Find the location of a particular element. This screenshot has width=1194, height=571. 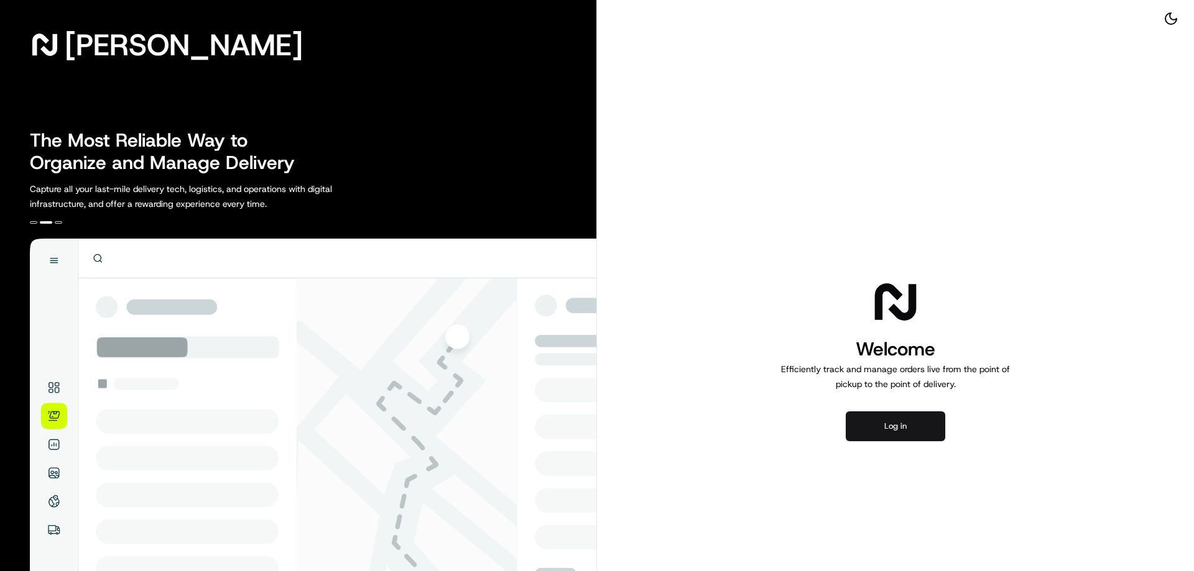

h1: Welcome is located at coordinates (895, 349).